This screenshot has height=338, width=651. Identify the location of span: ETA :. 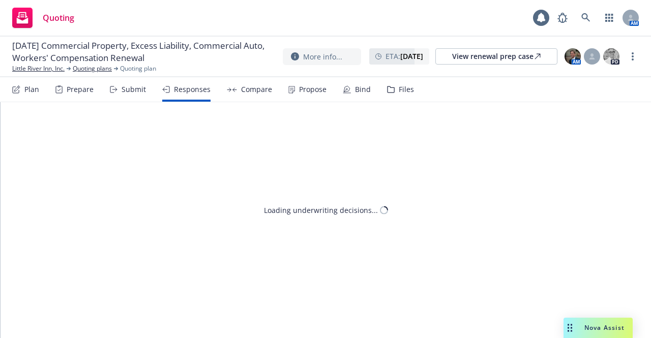
(404, 56).